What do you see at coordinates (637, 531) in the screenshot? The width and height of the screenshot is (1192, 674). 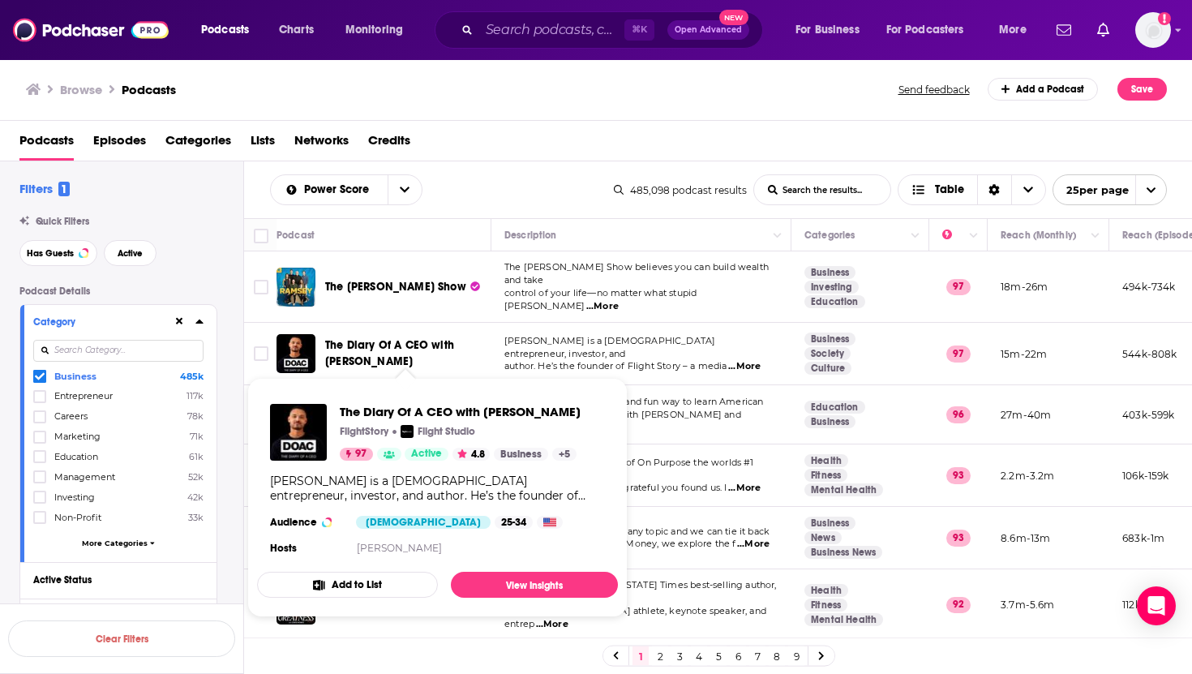 I see `span: Wanna see a trick? Give us any topic and we can tie it back` at bounding box center [637, 531].